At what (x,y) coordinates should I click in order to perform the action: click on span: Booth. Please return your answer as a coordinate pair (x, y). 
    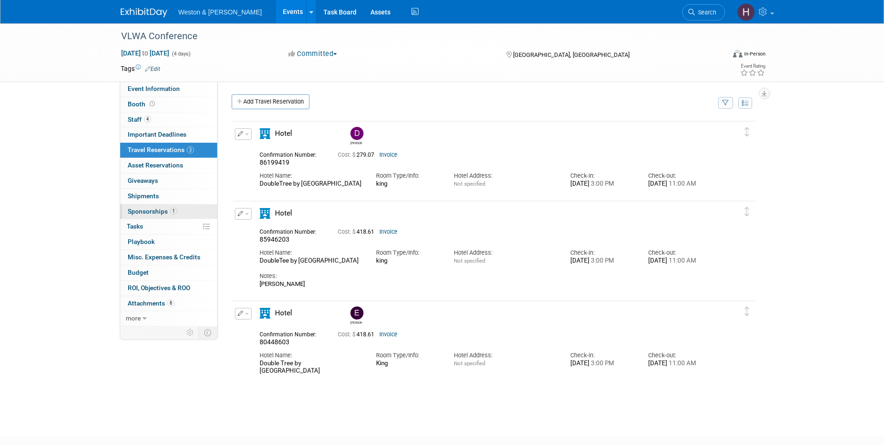
    Looking at the image, I should click on (142, 104).